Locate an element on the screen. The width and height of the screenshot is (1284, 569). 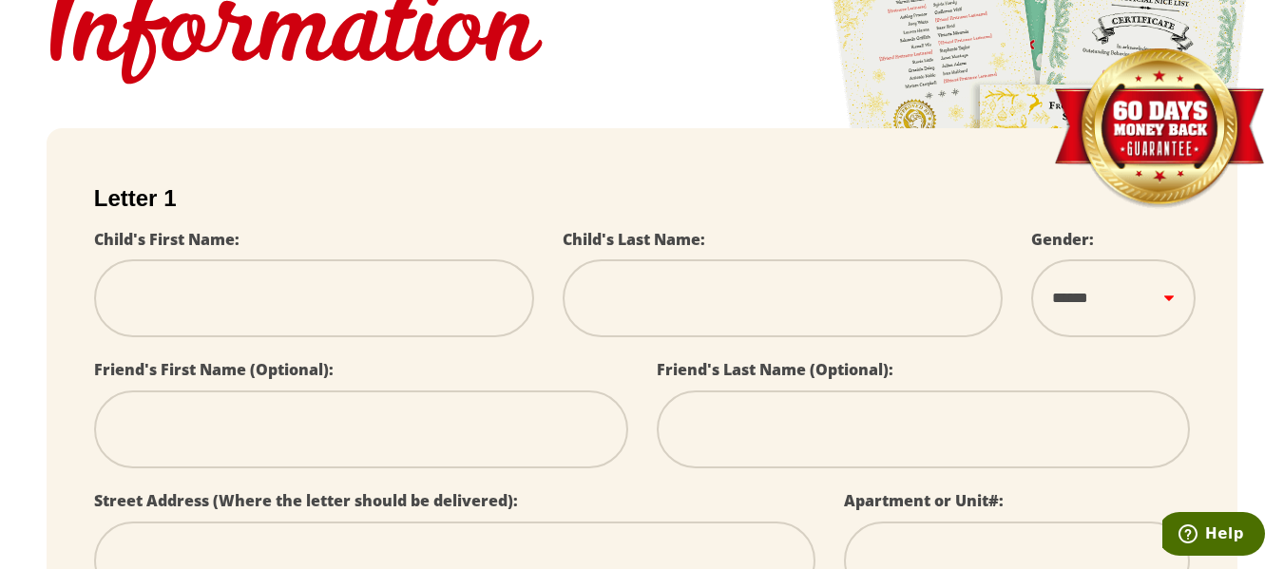
label: Gender: is located at coordinates (1062, 239).